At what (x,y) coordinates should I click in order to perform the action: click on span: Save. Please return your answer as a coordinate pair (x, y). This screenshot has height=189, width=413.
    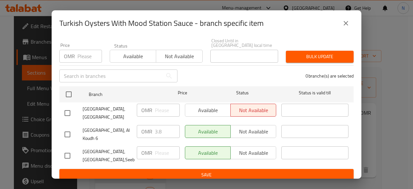
    Looking at the image, I should click on (207, 175).